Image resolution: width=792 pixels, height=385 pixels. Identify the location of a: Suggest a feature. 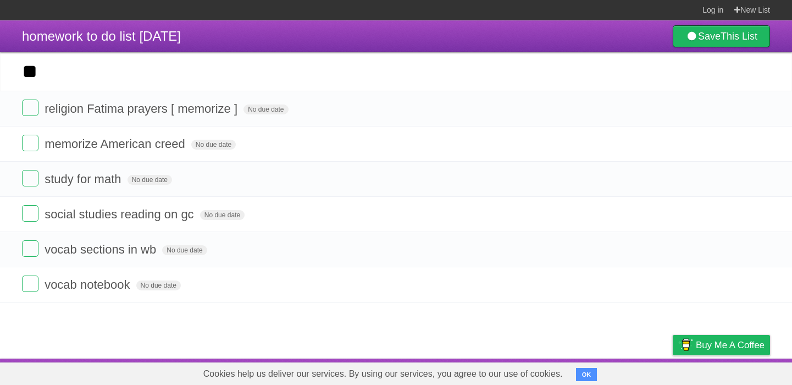
(735, 371).